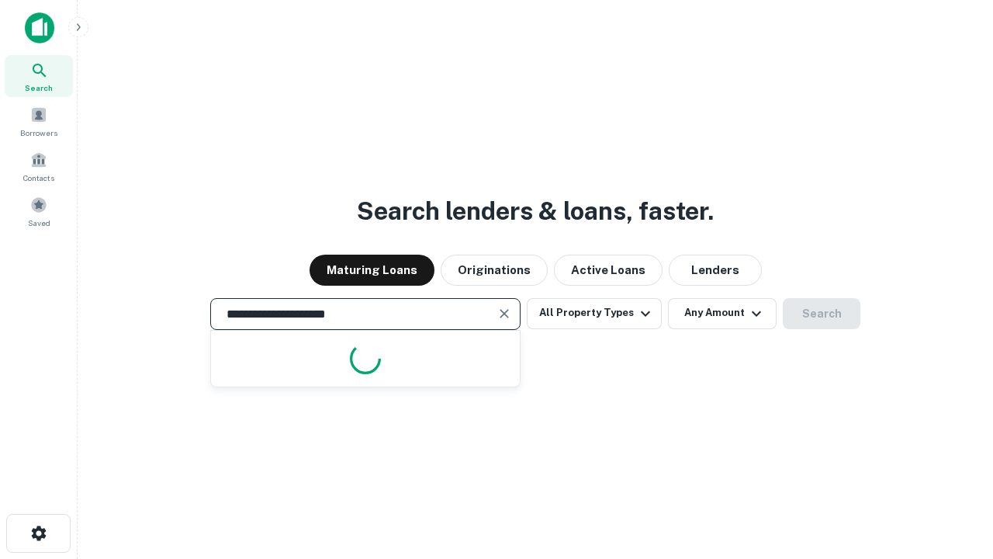 This screenshot has width=993, height=559. What do you see at coordinates (372, 270) in the screenshot?
I see `button: Maturing Loans` at bounding box center [372, 270].